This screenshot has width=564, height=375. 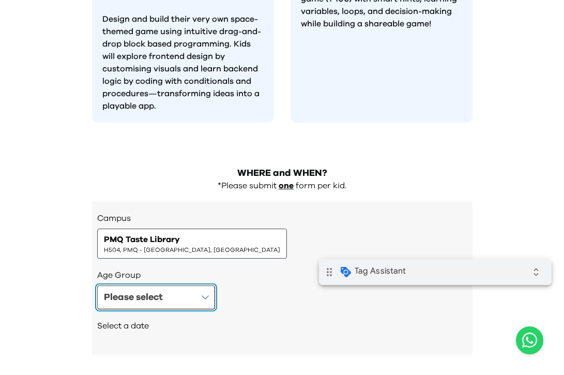 What do you see at coordinates (282, 275) in the screenshot?
I see `h3: Age Group` at bounding box center [282, 275].